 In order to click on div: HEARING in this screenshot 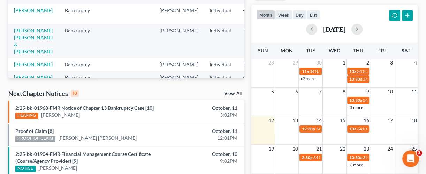, I will do `click(27, 116)`.